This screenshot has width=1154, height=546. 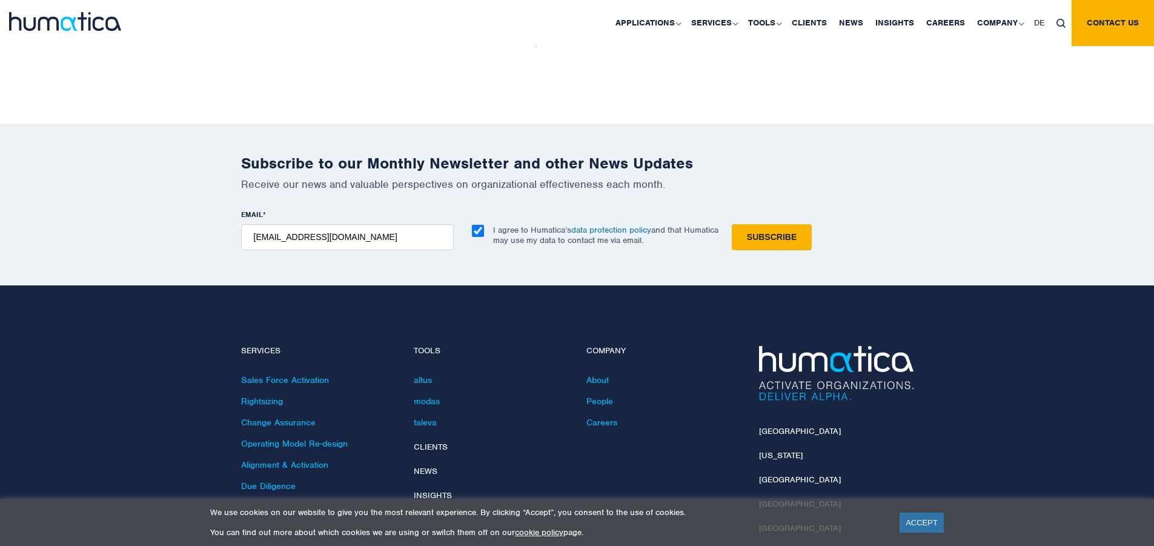 What do you see at coordinates (425, 471) in the screenshot?
I see `a: News` at bounding box center [425, 471].